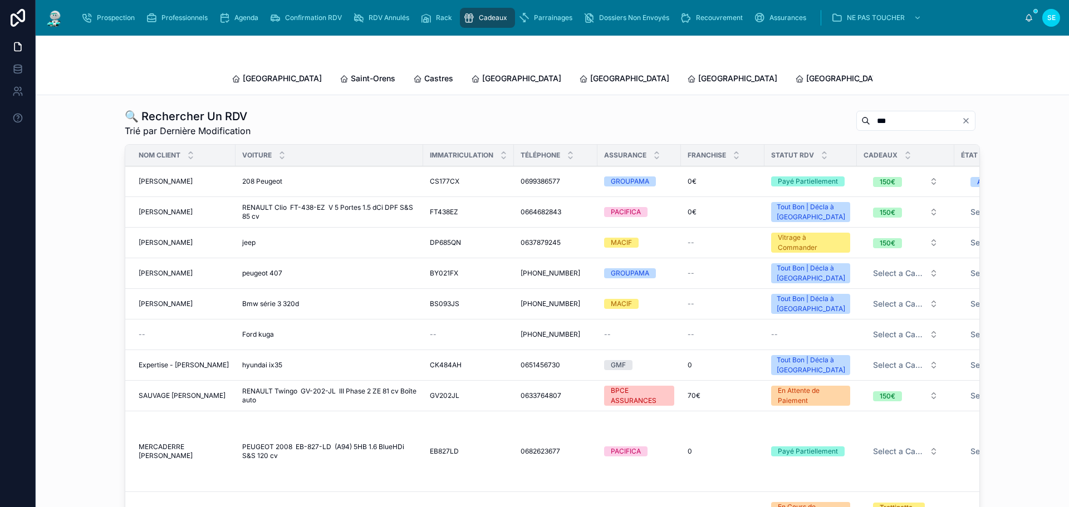 The image size is (1069, 507). I want to click on div: GMF, so click(618, 365).